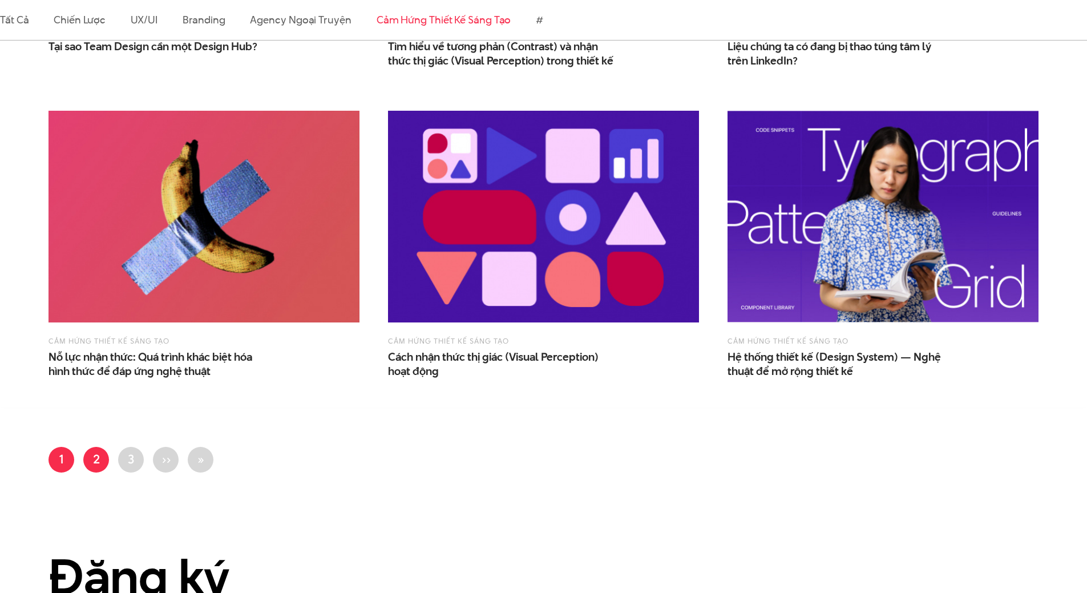  I want to click on a: Cách nhận thức thị giác (Visual Perception)hoạt động, so click(502, 364).